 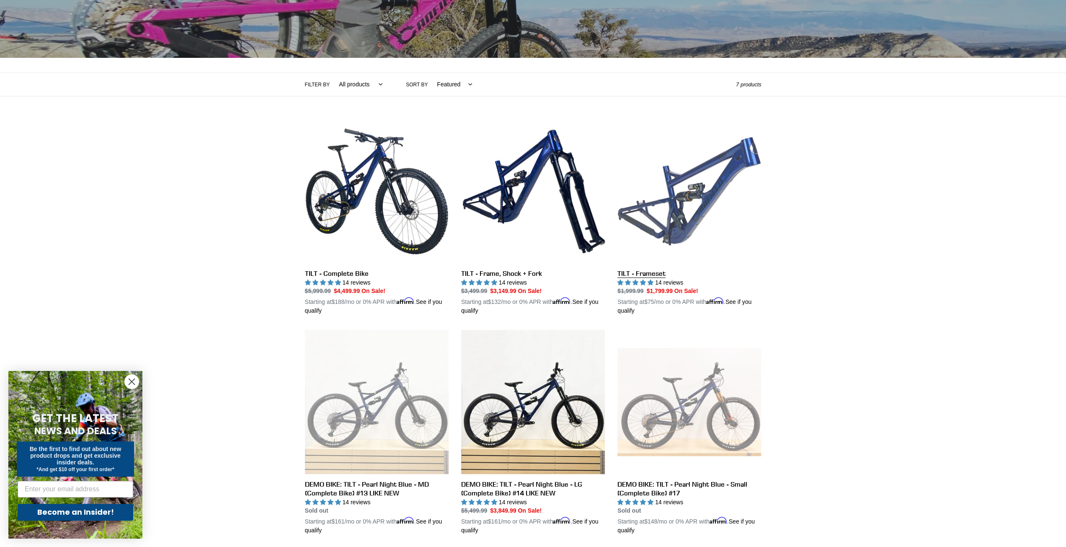 I want to click on label: Sort by, so click(x=417, y=85).